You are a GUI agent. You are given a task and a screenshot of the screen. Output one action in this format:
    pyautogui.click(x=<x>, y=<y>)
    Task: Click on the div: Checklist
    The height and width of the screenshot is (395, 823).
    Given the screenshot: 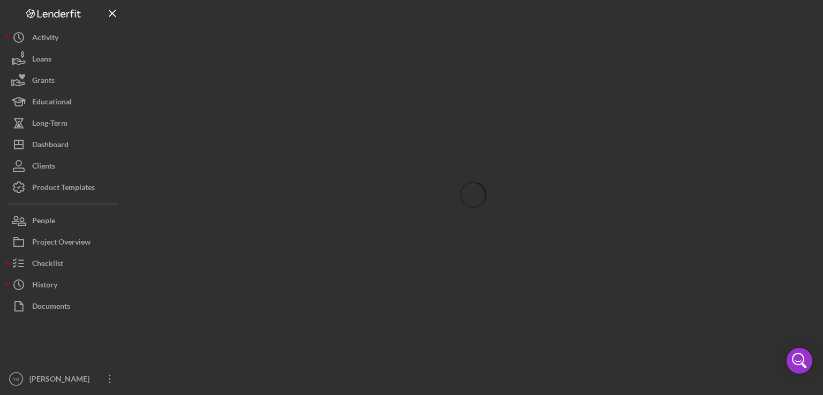 What is the action you would take?
    pyautogui.click(x=48, y=265)
    